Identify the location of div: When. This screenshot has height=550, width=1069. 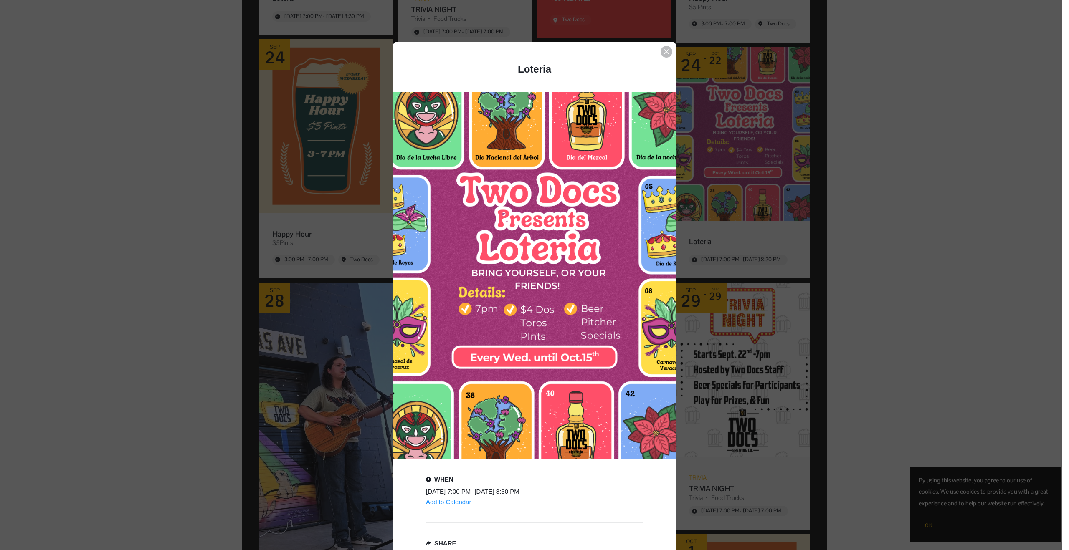
(444, 479).